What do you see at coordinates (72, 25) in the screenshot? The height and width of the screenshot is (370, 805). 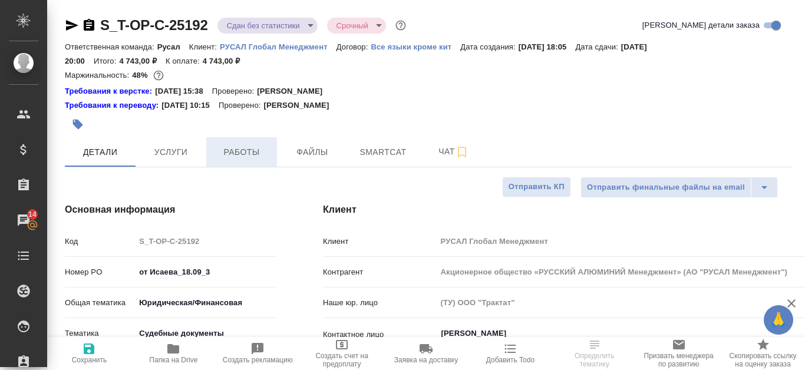 I see `button: Скопировать ссылку для ЯМессенджера` at bounding box center [72, 25].